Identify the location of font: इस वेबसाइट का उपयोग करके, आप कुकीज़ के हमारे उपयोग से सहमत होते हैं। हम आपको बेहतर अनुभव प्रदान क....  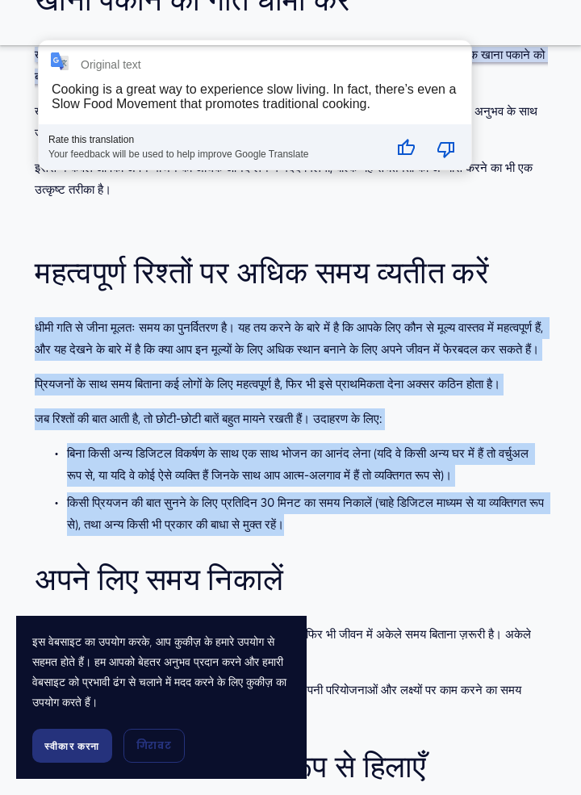
(159, 672).